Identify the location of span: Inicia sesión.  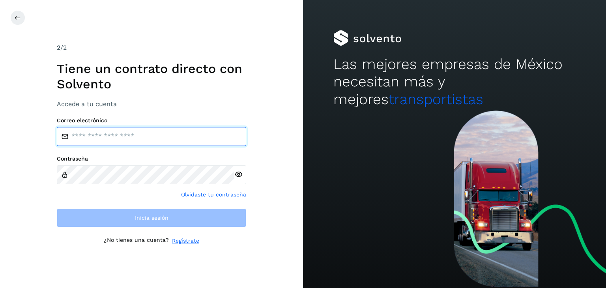
(152, 218).